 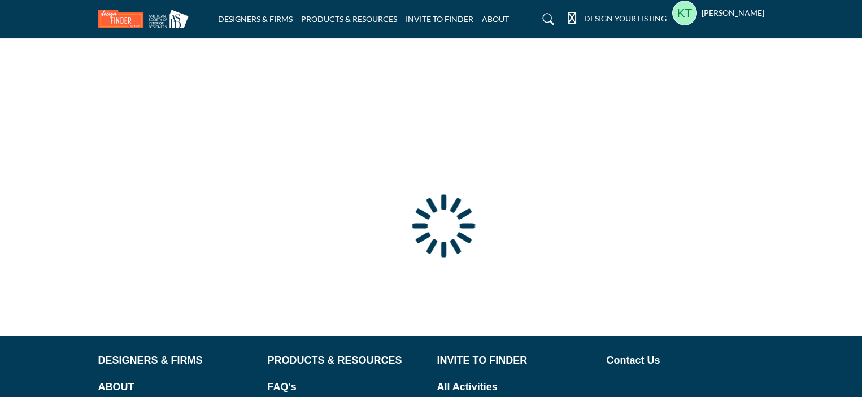 What do you see at coordinates (346, 360) in the screenshot?
I see `p: PRODUCTS & RESOURCES` at bounding box center [346, 360].